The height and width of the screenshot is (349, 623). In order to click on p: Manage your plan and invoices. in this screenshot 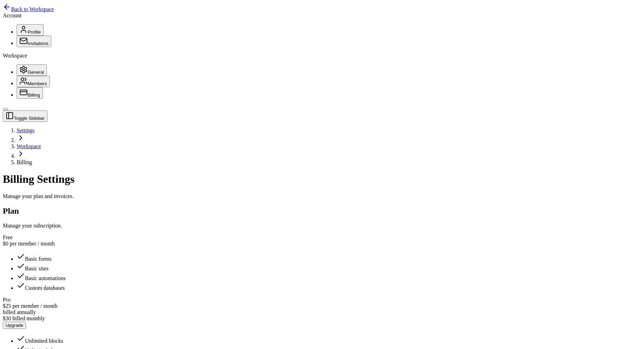, I will do `click(312, 196)`.